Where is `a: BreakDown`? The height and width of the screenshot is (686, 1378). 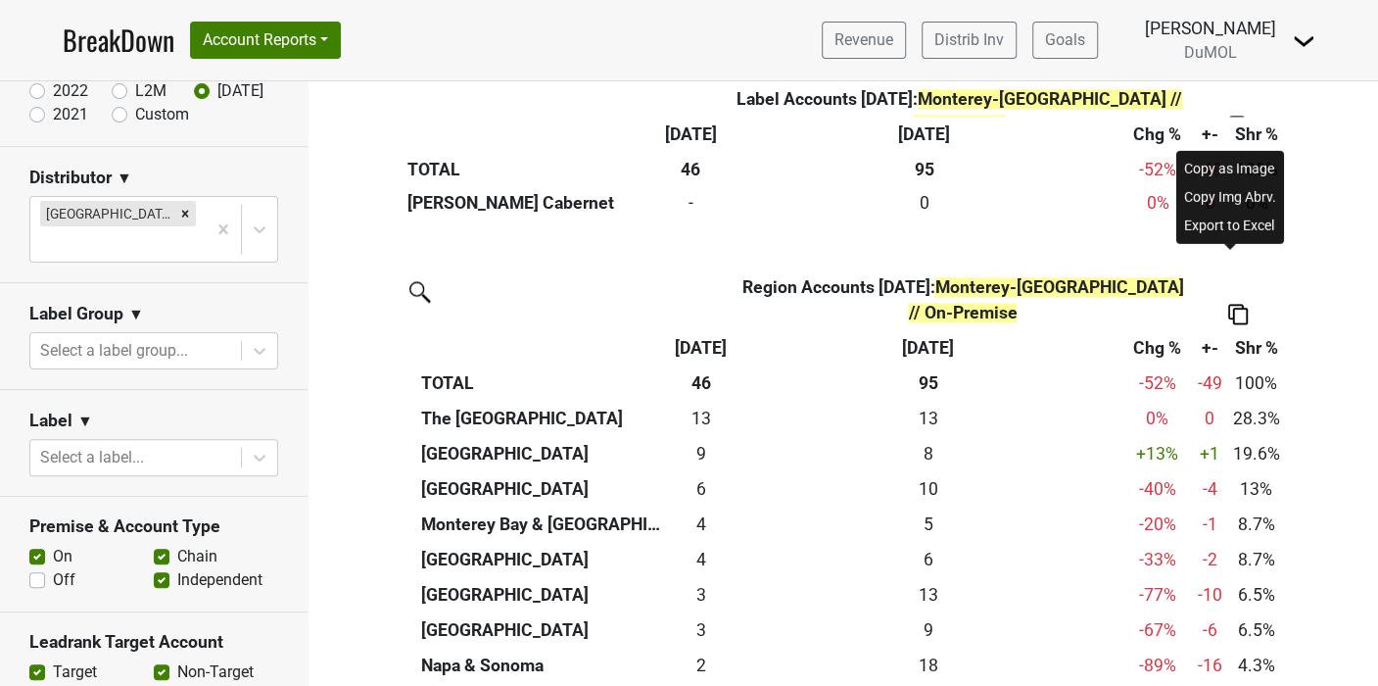
a: BreakDown is located at coordinates (119, 40).